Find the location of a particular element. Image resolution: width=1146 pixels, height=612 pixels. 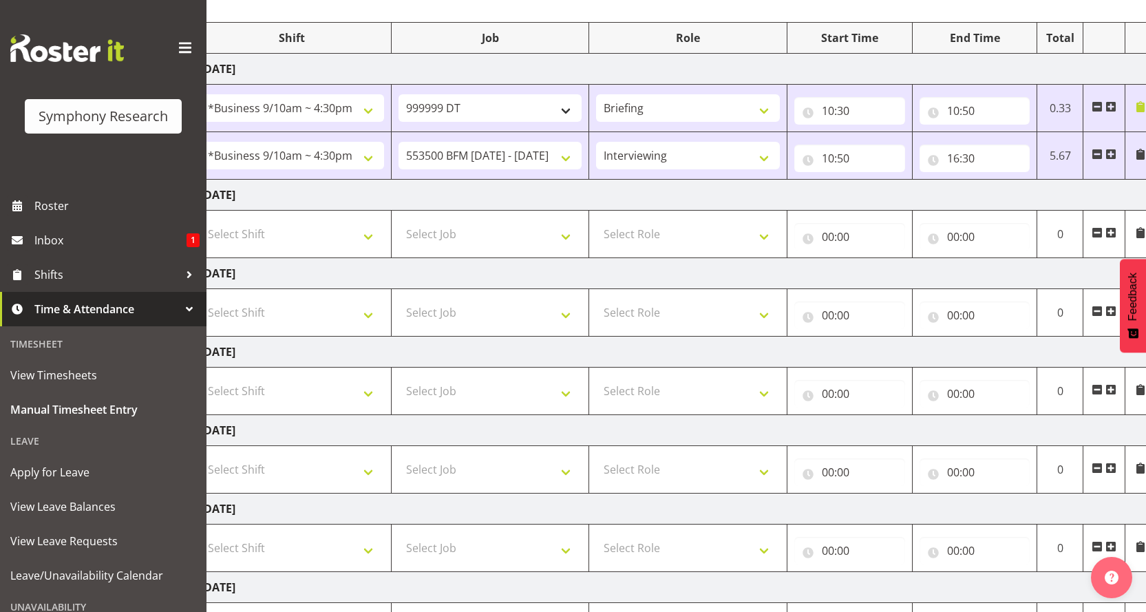

div: Leave is located at coordinates (103, 441).